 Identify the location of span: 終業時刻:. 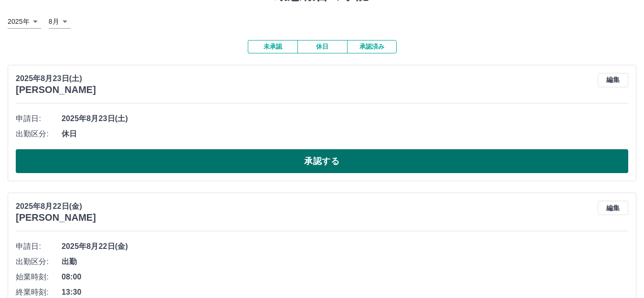
(39, 293).